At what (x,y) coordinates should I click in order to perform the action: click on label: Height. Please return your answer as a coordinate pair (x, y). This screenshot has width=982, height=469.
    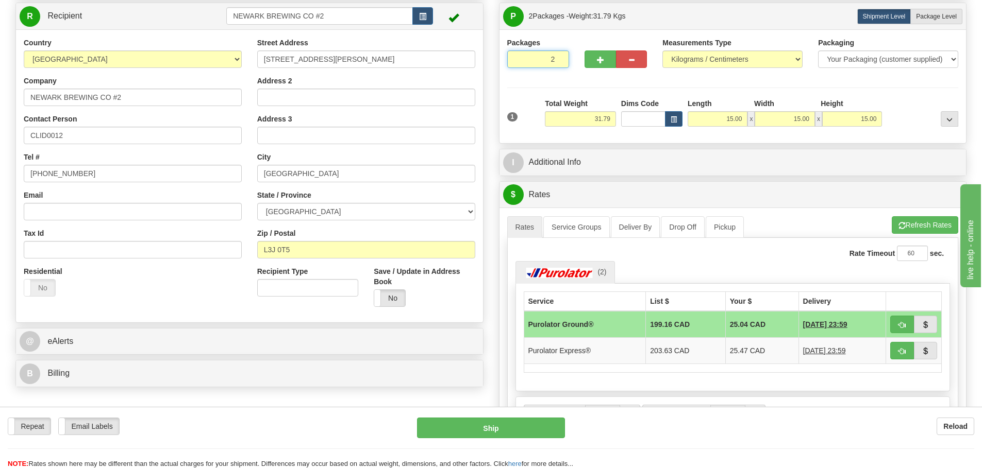
    Looking at the image, I should click on (832, 104).